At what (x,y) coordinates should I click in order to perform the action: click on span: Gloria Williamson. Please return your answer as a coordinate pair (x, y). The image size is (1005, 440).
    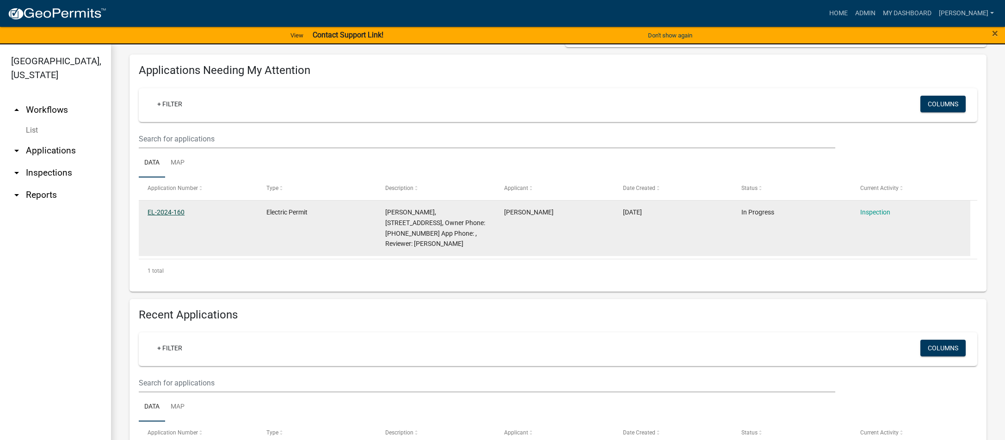
    Looking at the image, I should click on (528, 212).